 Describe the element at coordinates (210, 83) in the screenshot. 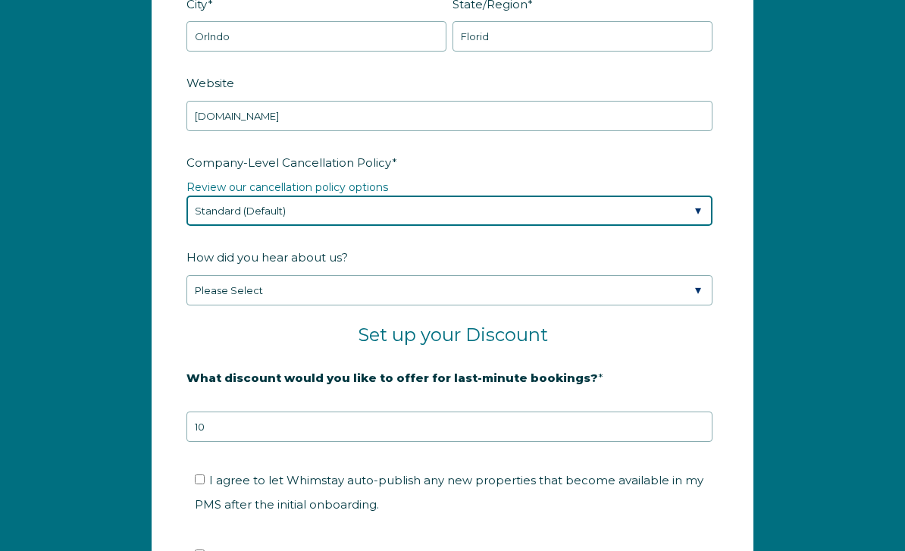

I see `span: Website` at that location.